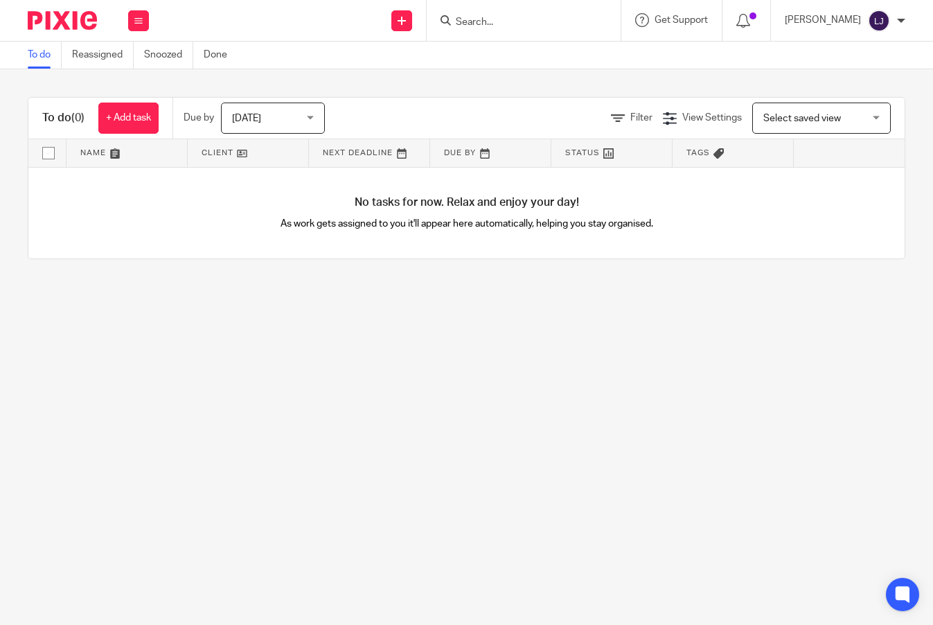 This screenshot has height=625, width=933. I want to click on p: As work gets assigned to you it'll appear here automatically, helping you stay organised., so click(466, 224).